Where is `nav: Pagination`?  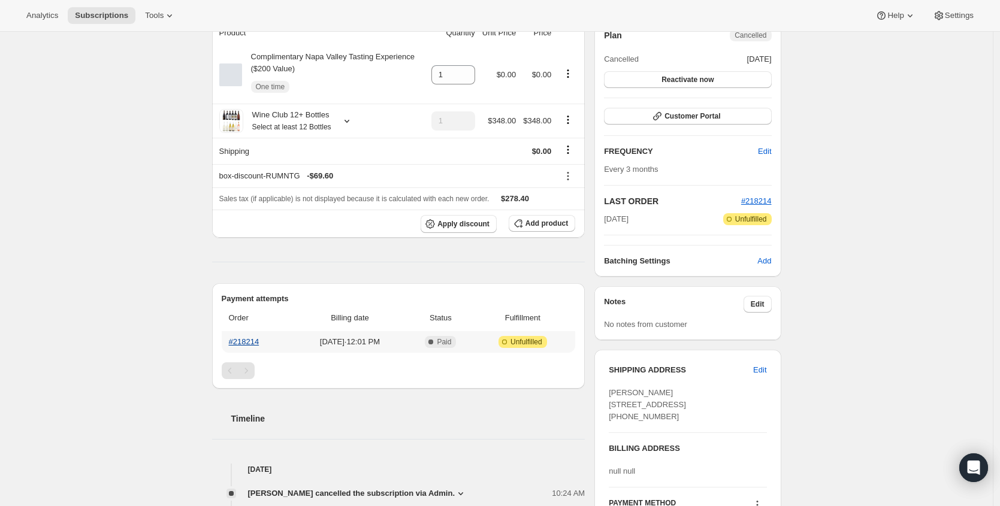
nav: Pagination is located at coordinates (398, 371).